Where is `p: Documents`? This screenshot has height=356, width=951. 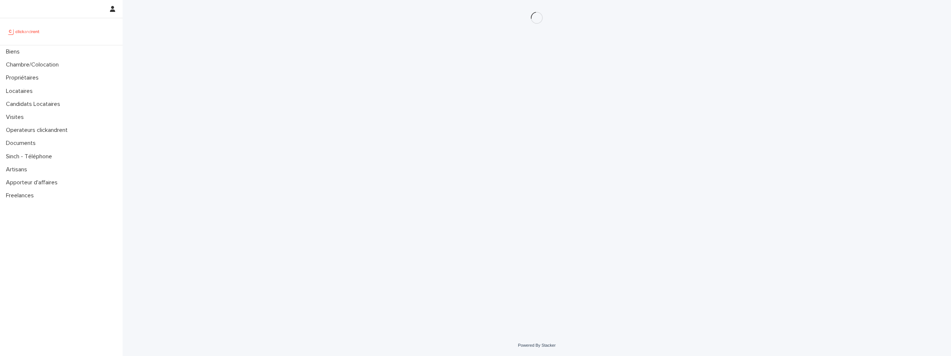 p: Documents is located at coordinates (22, 143).